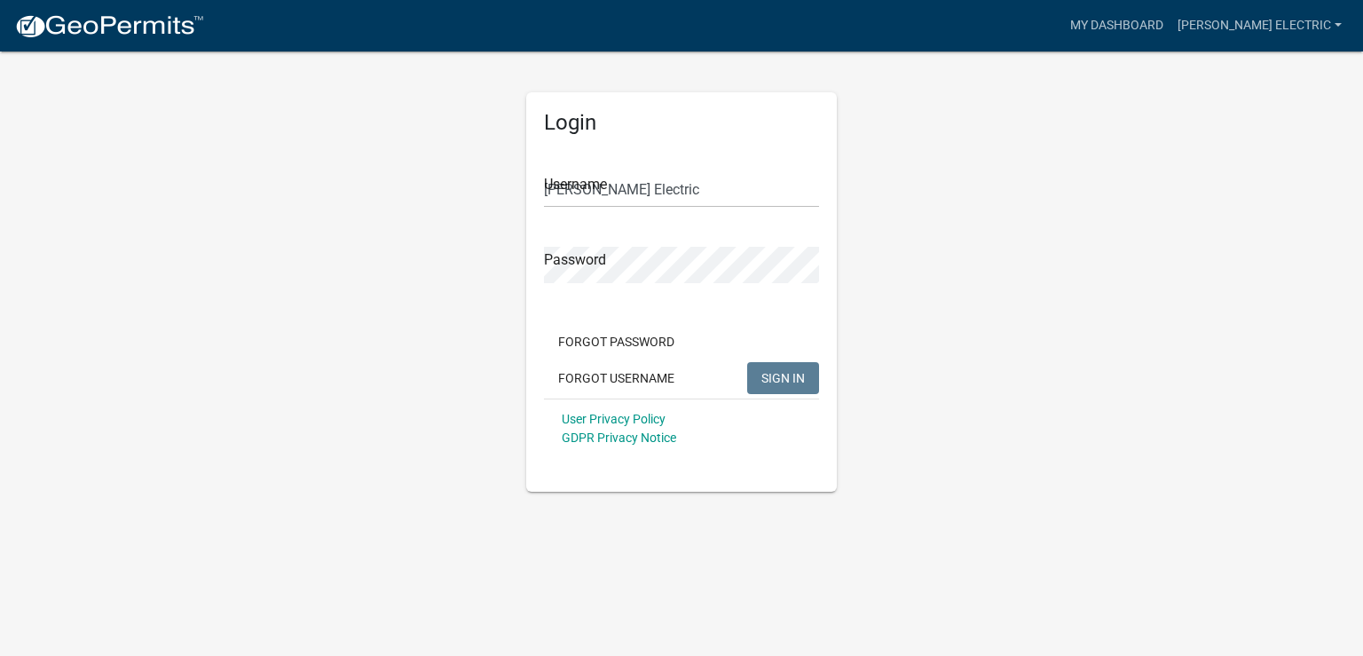 The image size is (1363, 656). I want to click on button: Forgot Password, so click(616, 342).